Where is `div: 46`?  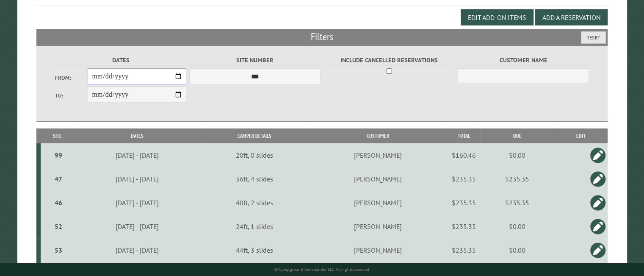
div: 46 is located at coordinates (58, 202).